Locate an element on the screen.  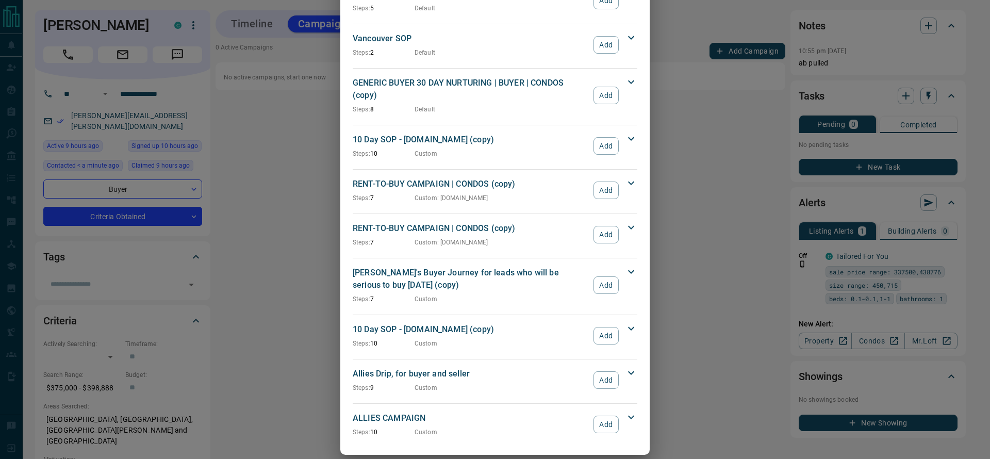
p: 2 is located at coordinates (384, 53).